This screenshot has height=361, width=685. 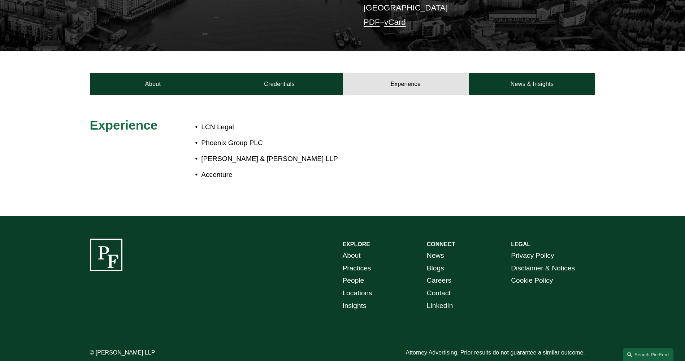 I want to click on a: Practices, so click(x=357, y=268).